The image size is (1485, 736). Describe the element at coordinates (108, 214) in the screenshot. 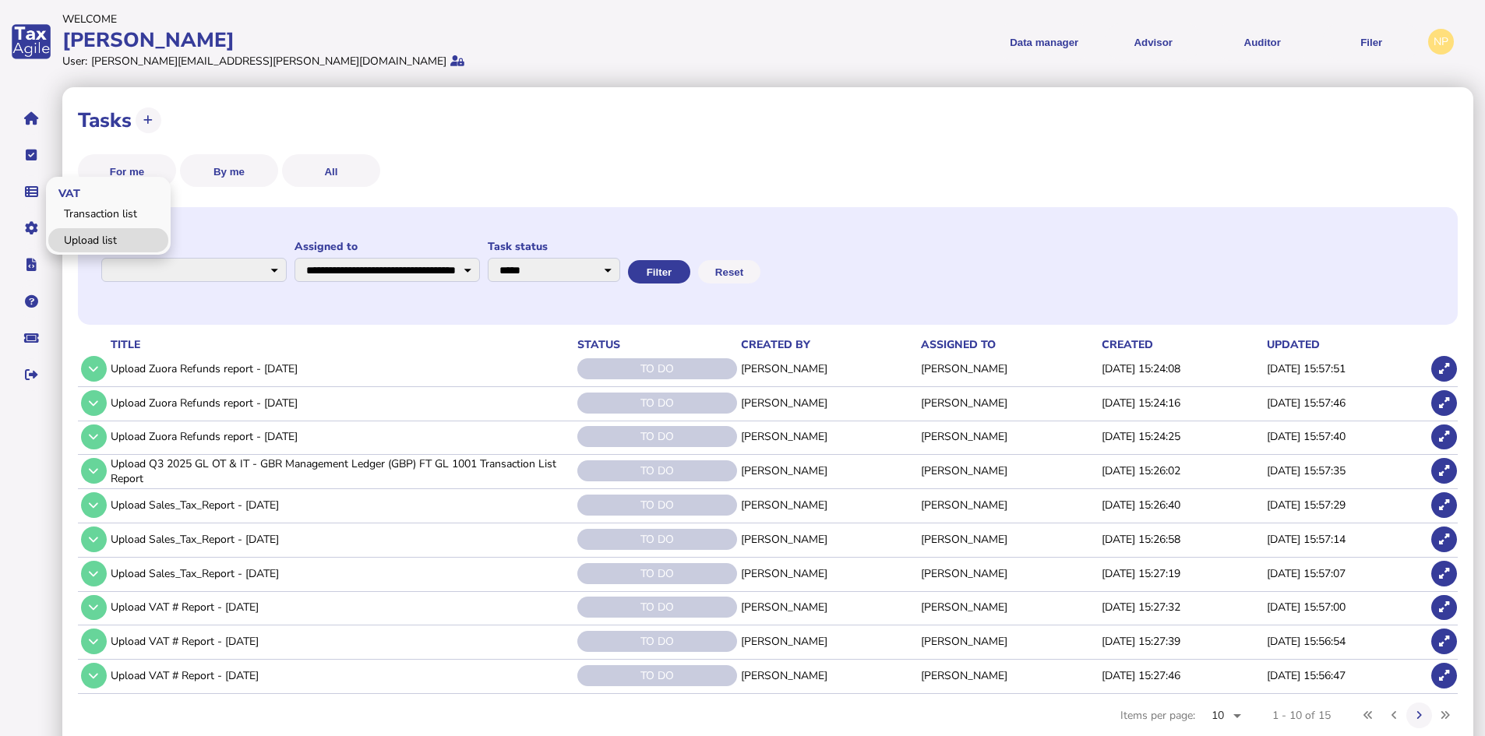

I see `a: Transaction list` at that location.